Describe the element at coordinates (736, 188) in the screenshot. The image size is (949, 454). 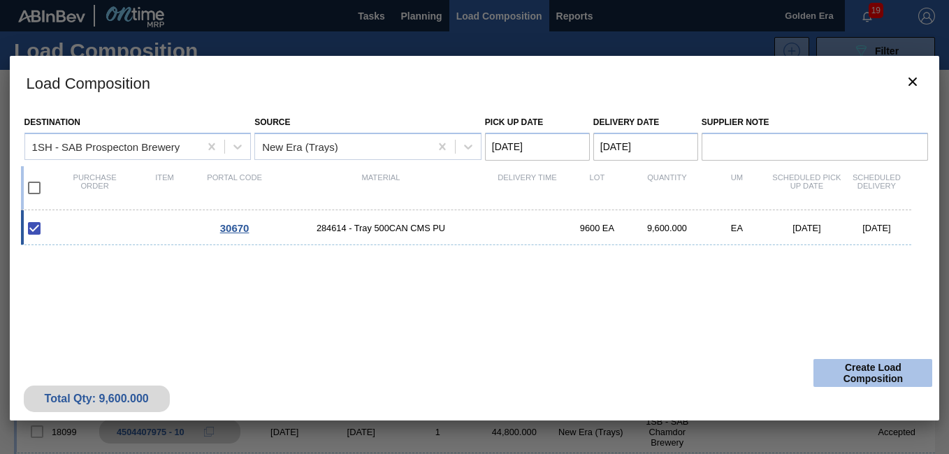
I see `div: UM` at that location.